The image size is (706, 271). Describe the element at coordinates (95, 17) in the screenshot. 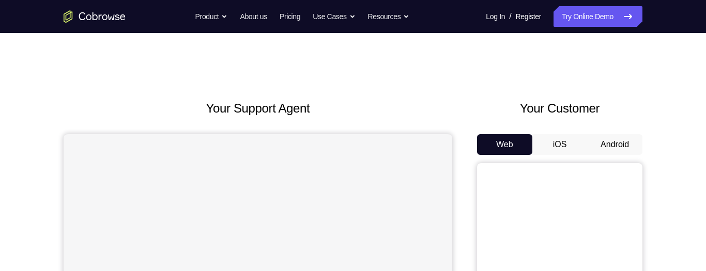

I see `a: Go to the home page` at that location.